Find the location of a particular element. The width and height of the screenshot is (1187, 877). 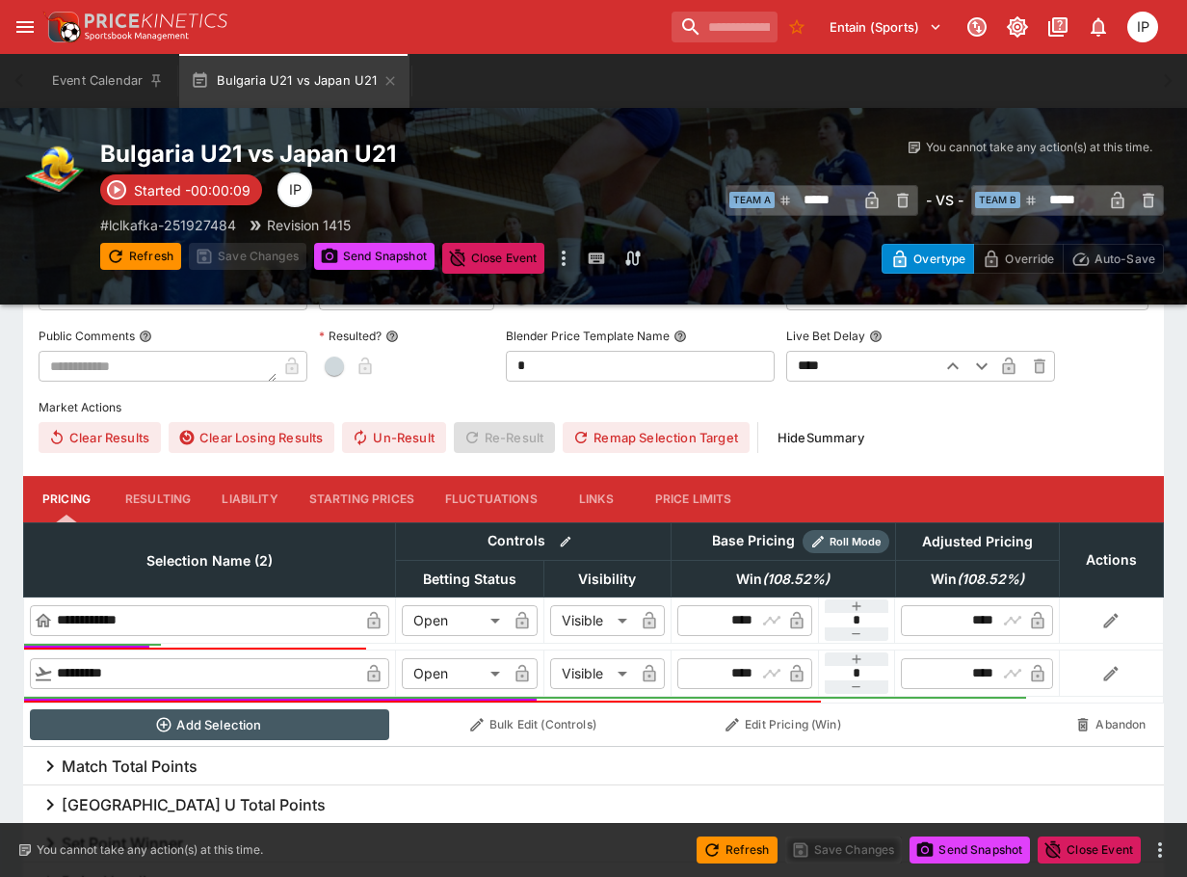

p: Blender Price Template Name is located at coordinates (588, 335).